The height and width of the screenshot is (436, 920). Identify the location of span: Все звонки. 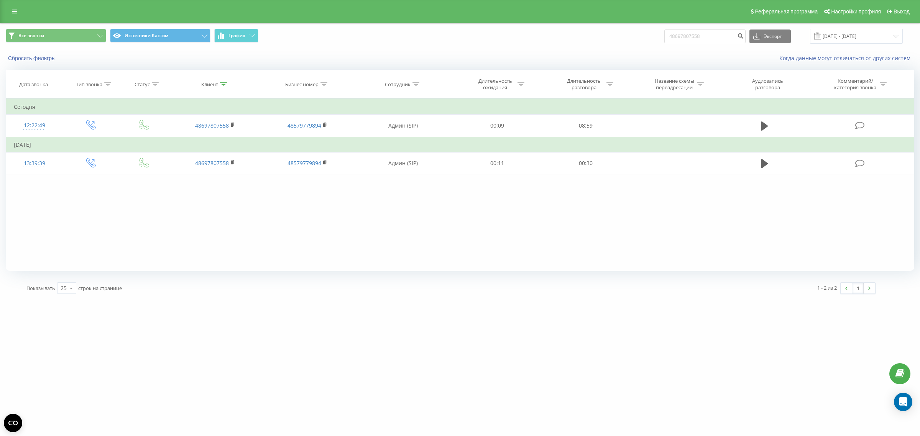
(31, 36).